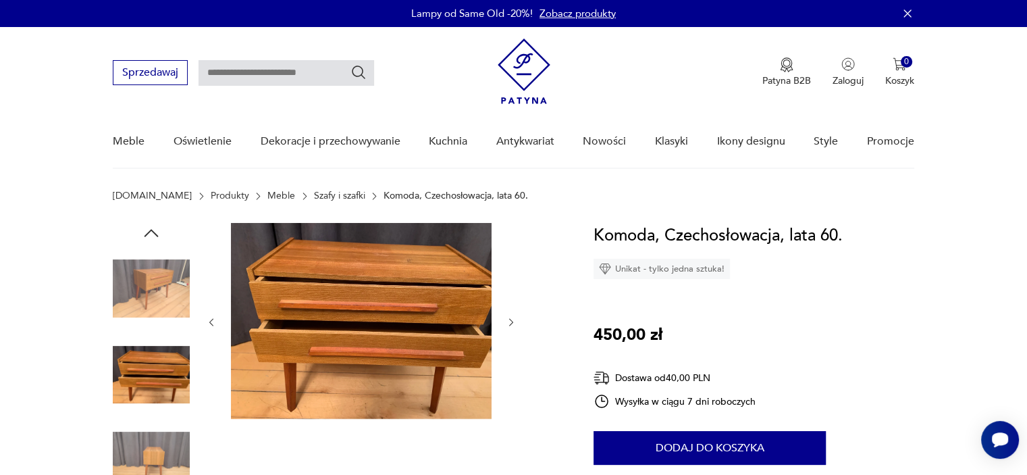 The image size is (1027, 475). Describe the element at coordinates (891, 141) in the screenshot. I see `a: Promocje` at that location.